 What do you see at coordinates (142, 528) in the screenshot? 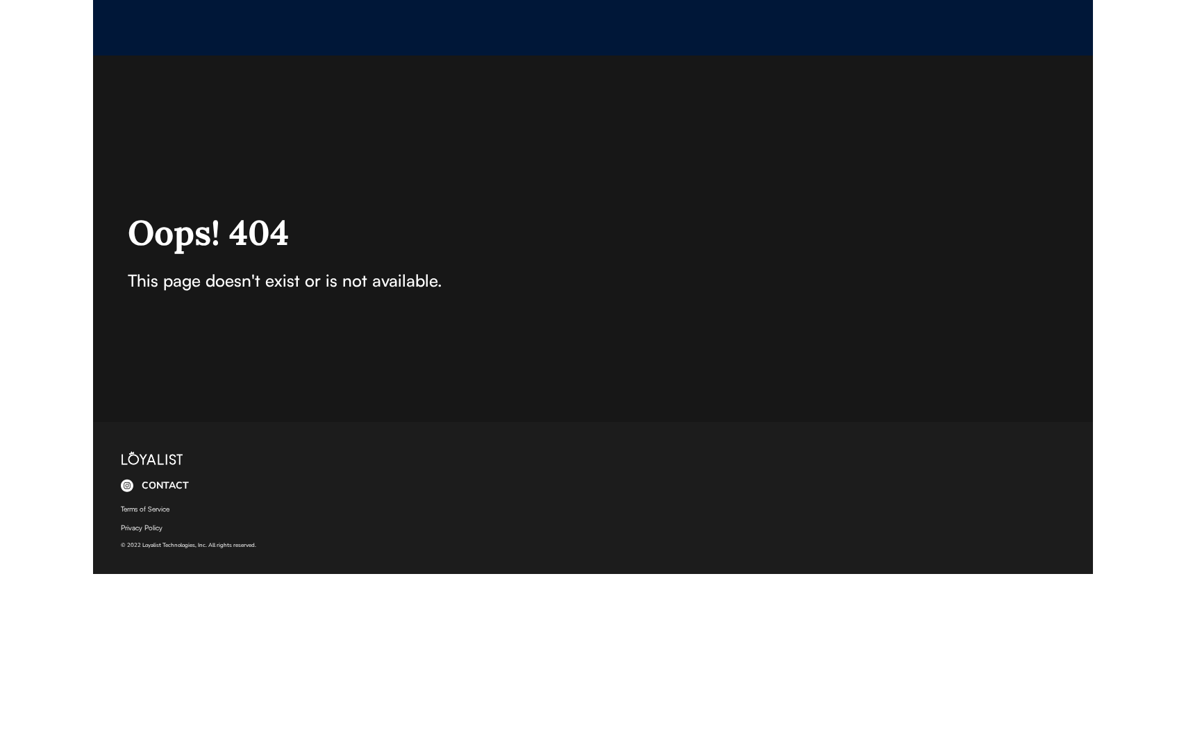
I see `a: Privacy Policy` at bounding box center [142, 528].